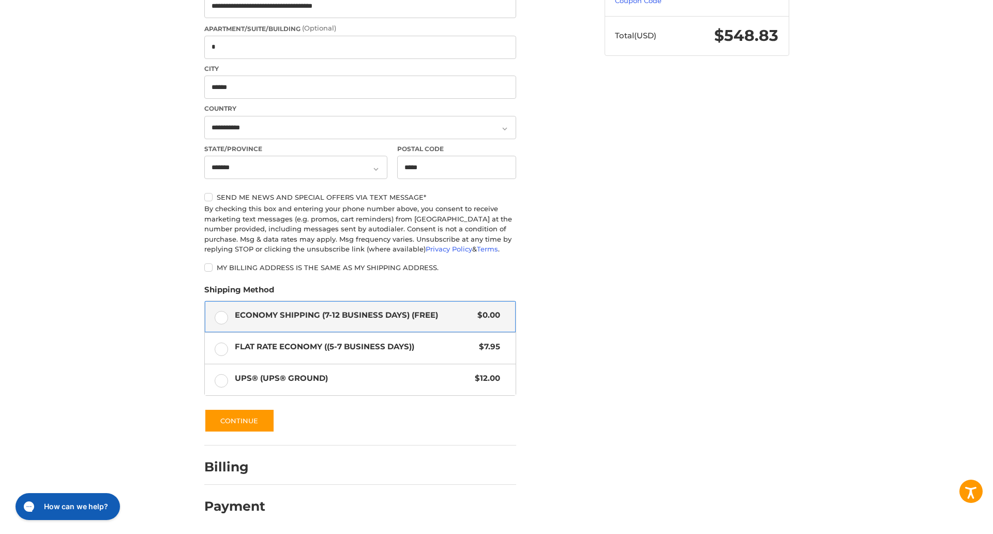 The image size is (993, 534). I want to click on button: Continue, so click(239, 421).